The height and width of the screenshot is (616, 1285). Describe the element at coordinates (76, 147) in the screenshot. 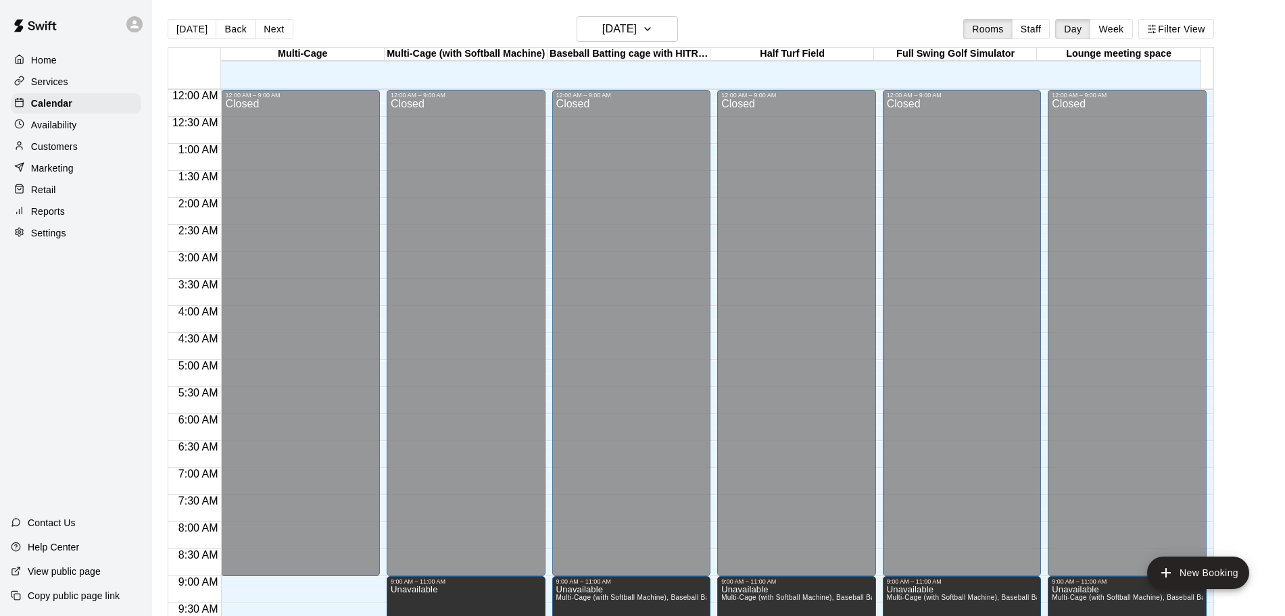

I see `div: Customers` at that location.